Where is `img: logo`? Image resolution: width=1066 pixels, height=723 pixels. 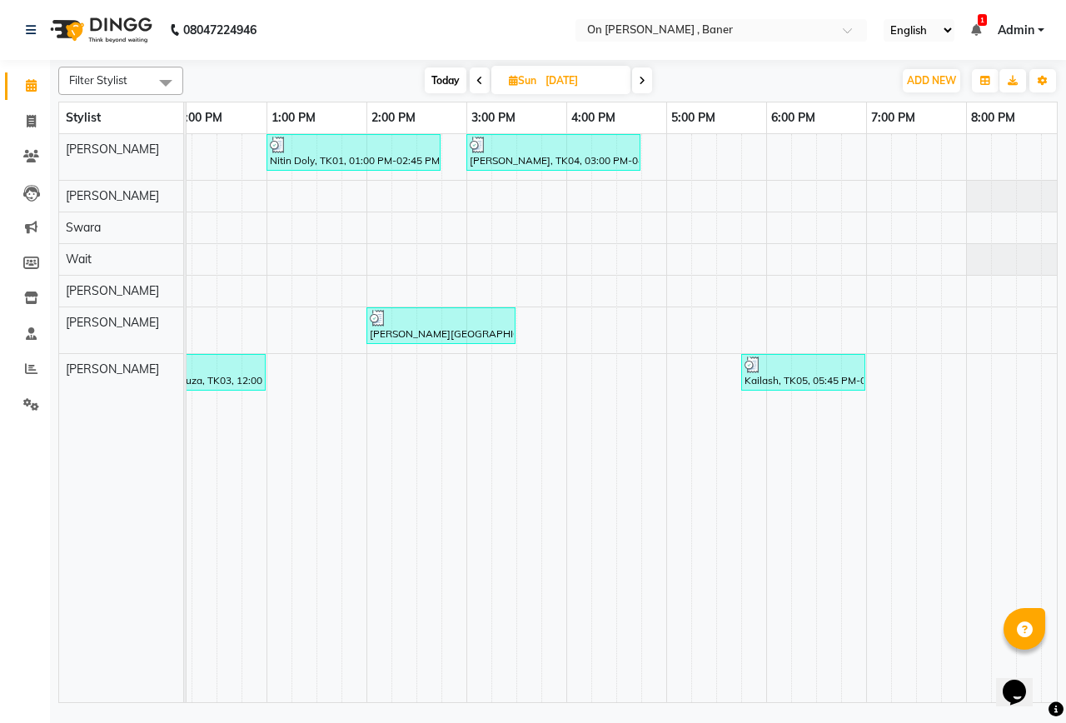 img: logo is located at coordinates (99, 30).